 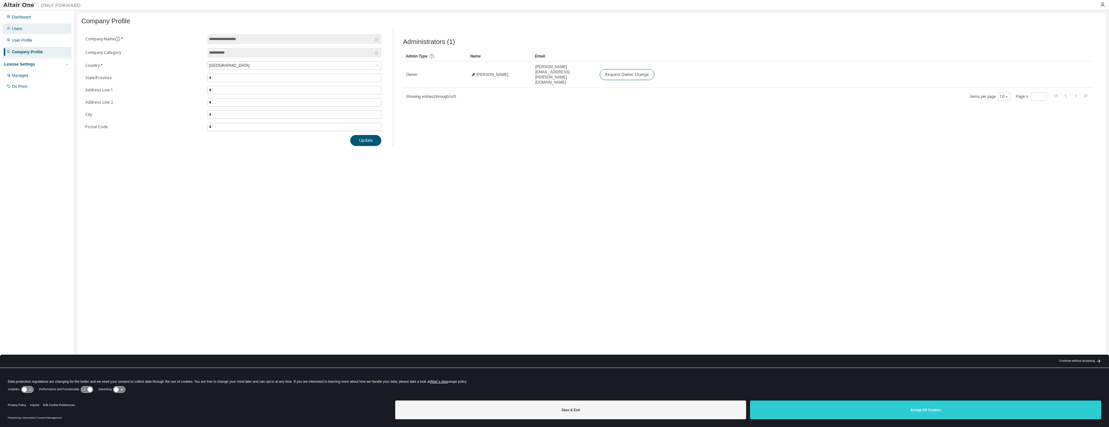 I want to click on button: 10, so click(x=1004, y=97).